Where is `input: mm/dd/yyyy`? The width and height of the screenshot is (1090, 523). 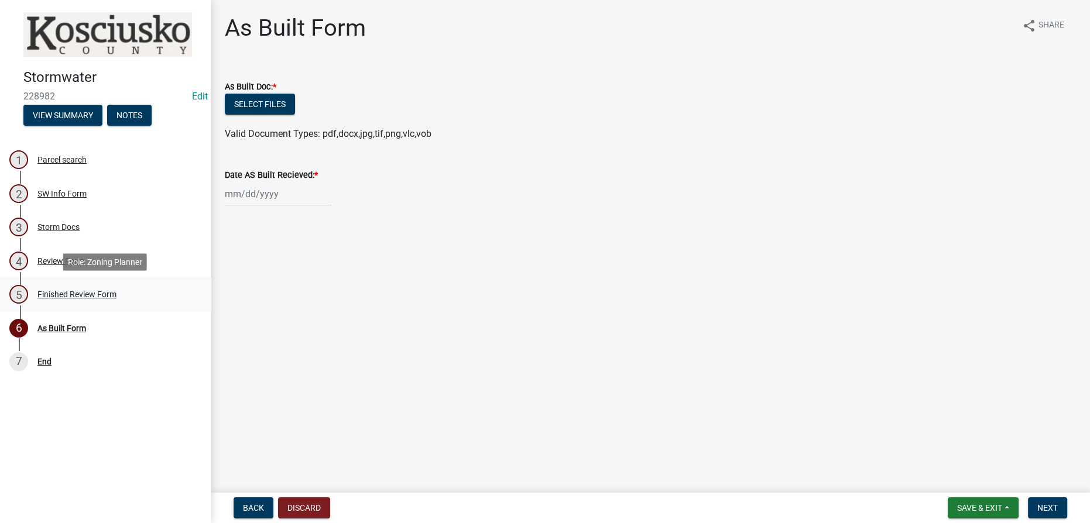
input: mm/dd/yyyy is located at coordinates (278, 194).